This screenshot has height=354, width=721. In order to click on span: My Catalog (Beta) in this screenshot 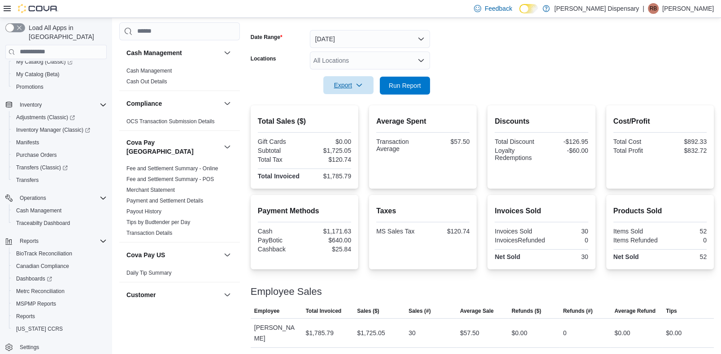, I will do `click(60, 74)`.